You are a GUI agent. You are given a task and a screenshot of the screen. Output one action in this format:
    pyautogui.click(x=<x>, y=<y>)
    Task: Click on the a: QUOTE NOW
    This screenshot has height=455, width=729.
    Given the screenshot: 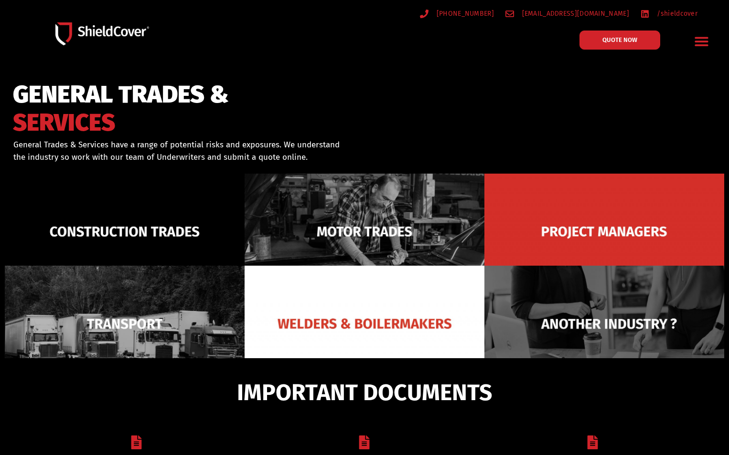 What is the action you would take?
    pyautogui.click(x=619, y=40)
    